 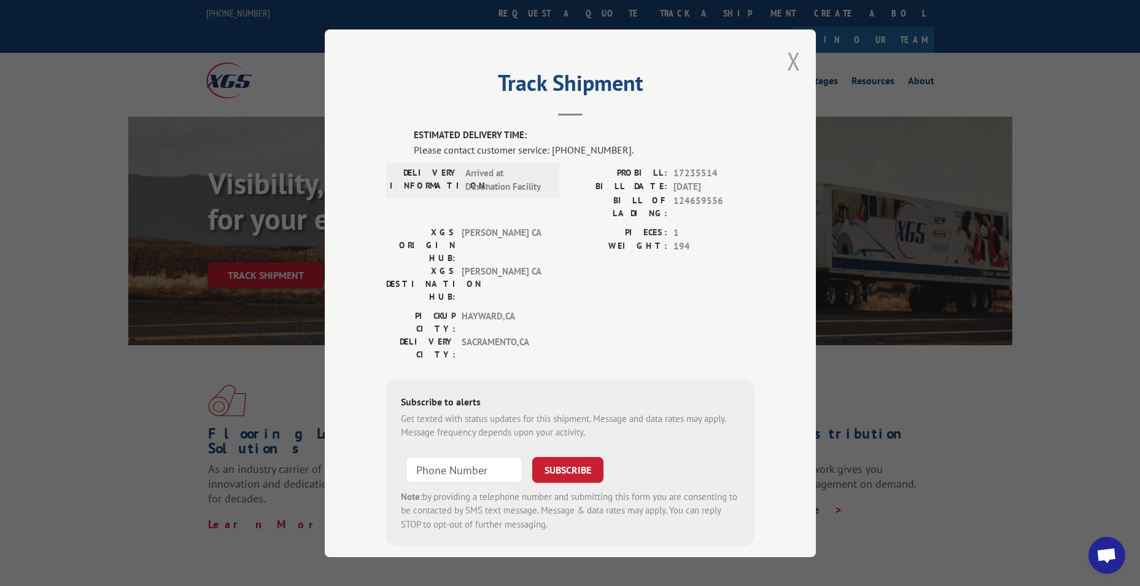 What do you see at coordinates (424, 179) in the screenshot?
I see `label: DELIVERY INFORMATION:` at bounding box center [424, 179].